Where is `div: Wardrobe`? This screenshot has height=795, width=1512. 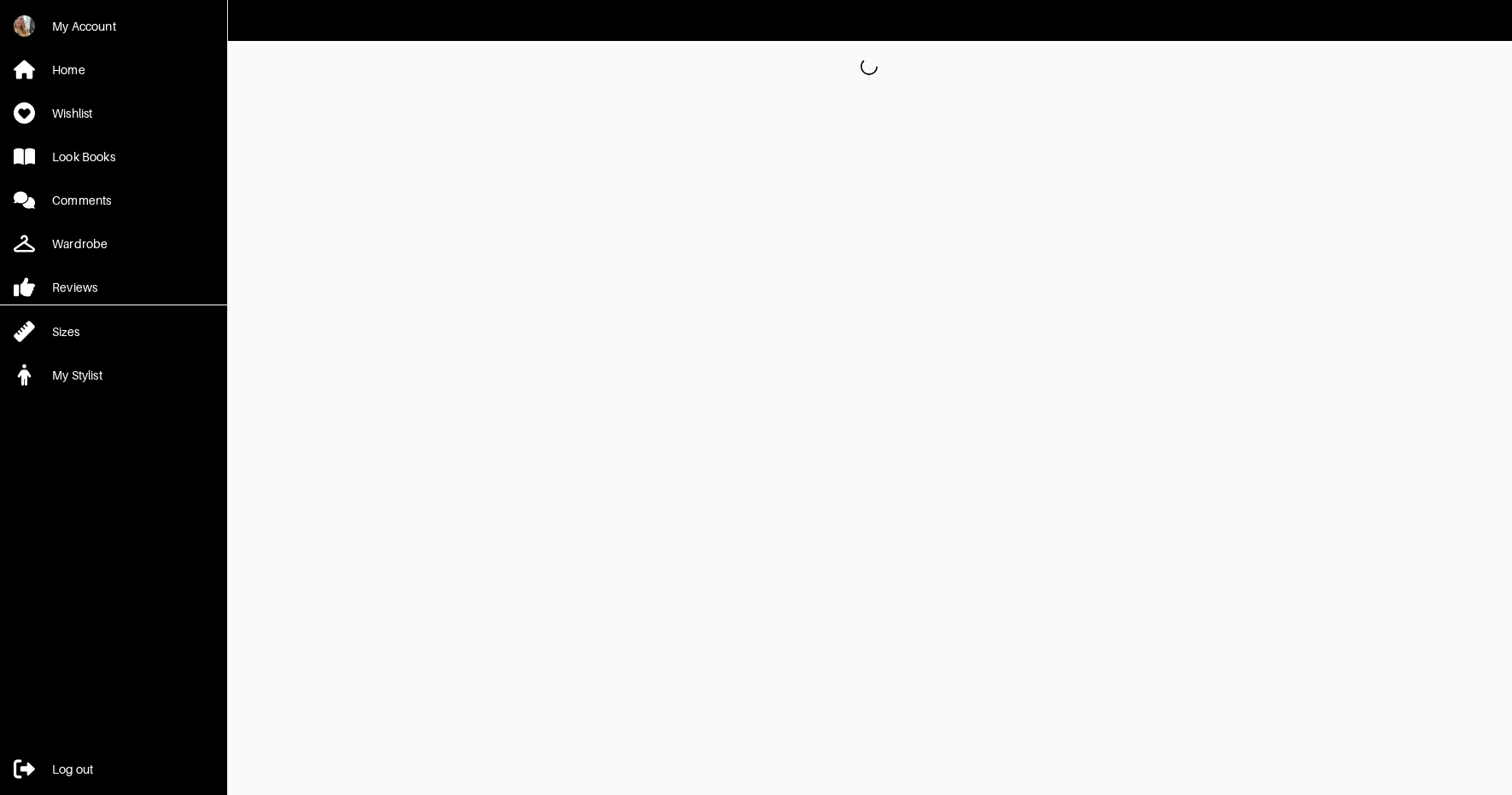
div: Wardrobe is located at coordinates (79, 244).